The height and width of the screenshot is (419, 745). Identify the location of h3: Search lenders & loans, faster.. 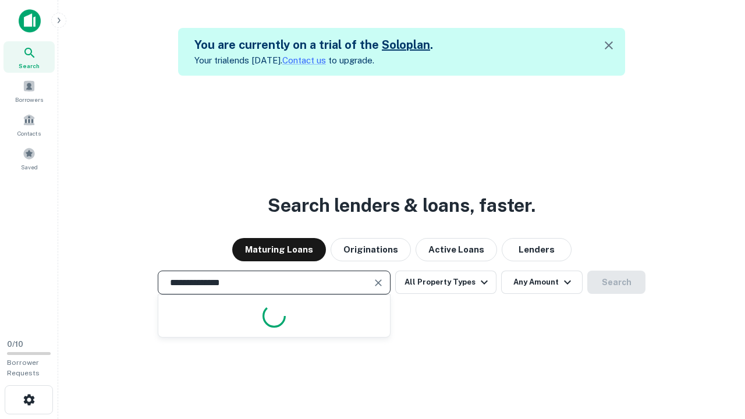
(402, 205).